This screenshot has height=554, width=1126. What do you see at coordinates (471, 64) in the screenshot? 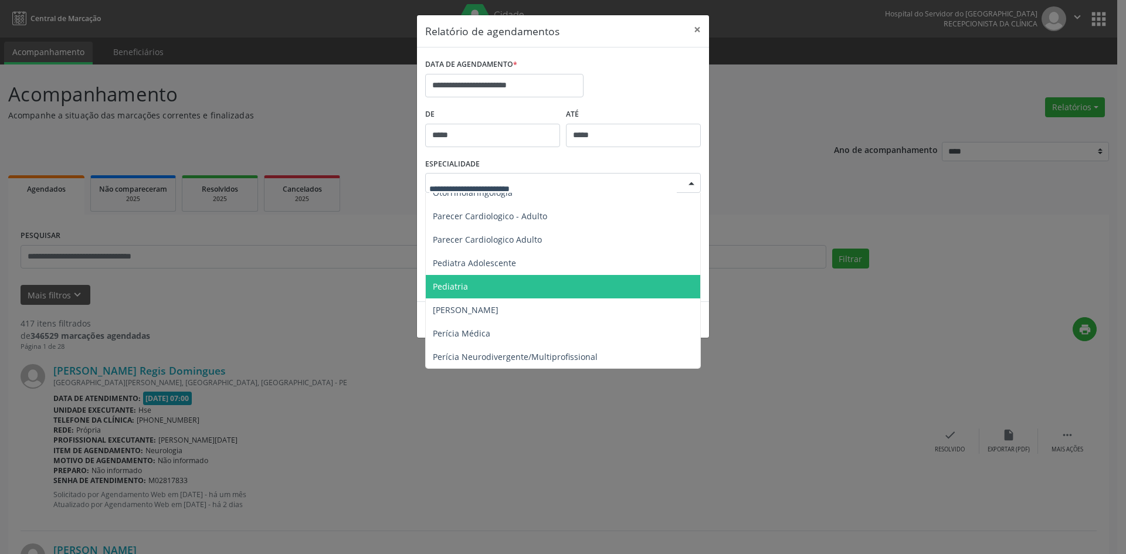
I see `label: DATA DE AGENDAMENTO` at bounding box center [471, 64].